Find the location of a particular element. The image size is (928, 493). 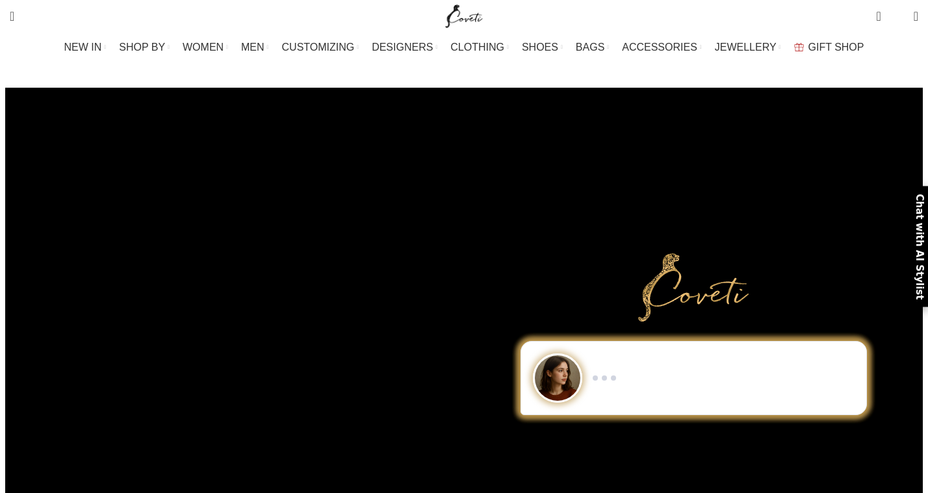

a: Site logo is located at coordinates (464, 15).